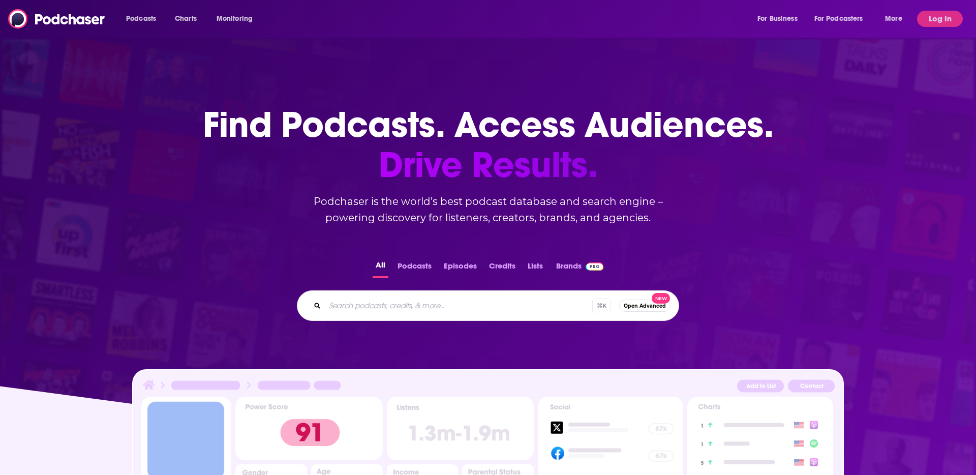 The width and height of the screenshot is (976, 475). What do you see at coordinates (488, 209) in the screenshot?
I see `h2: Podchaser is the world’s best podcast database and search engine – powering discovery for listene...` at bounding box center [488, 209].